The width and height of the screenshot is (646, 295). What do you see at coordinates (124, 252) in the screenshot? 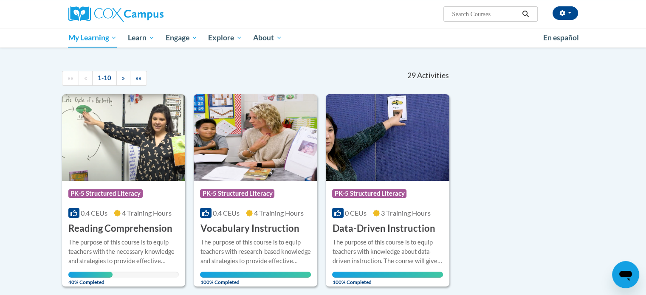
I see `div: The purpose of this course is to equip teachers with the necessary knowledge and strategies to pr...` at bounding box center [124, 252].